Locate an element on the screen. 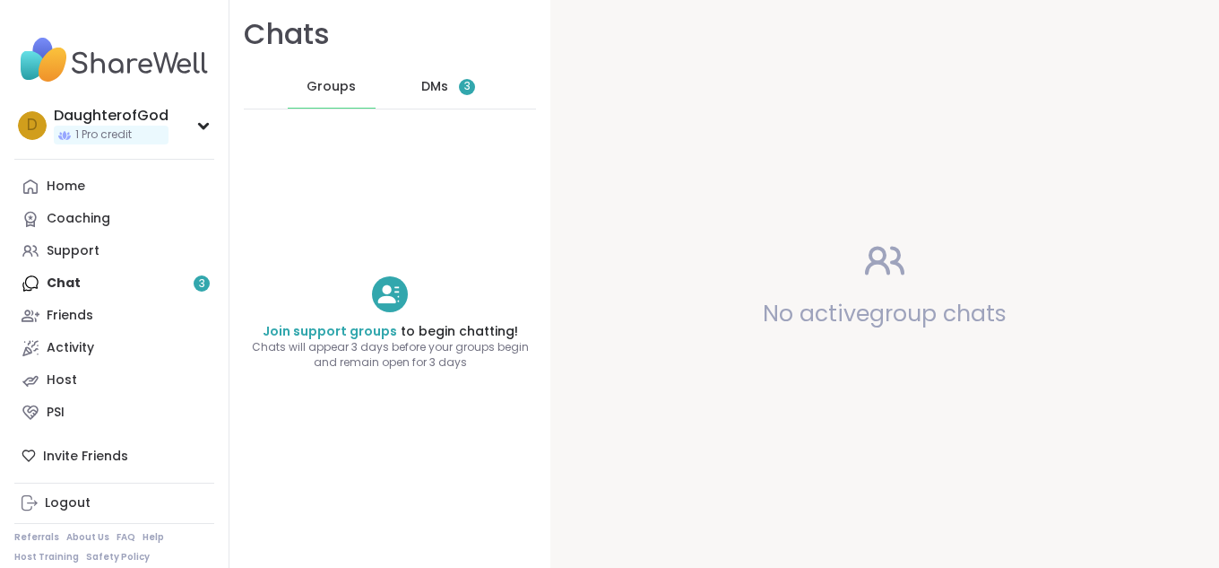 The height and width of the screenshot is (568, 1219). a: Home is located at coordinates (114, 186).